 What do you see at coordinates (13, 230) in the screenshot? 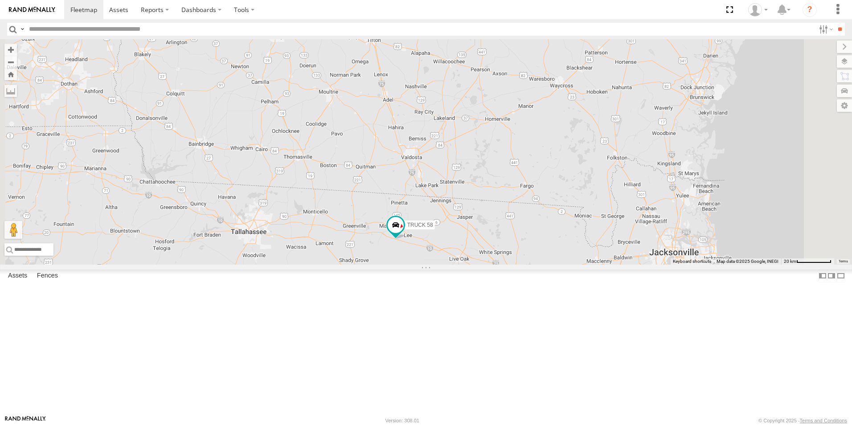
I see `button: Drag Pegman onto the map to open Street View` at bounding box center [13, 230].